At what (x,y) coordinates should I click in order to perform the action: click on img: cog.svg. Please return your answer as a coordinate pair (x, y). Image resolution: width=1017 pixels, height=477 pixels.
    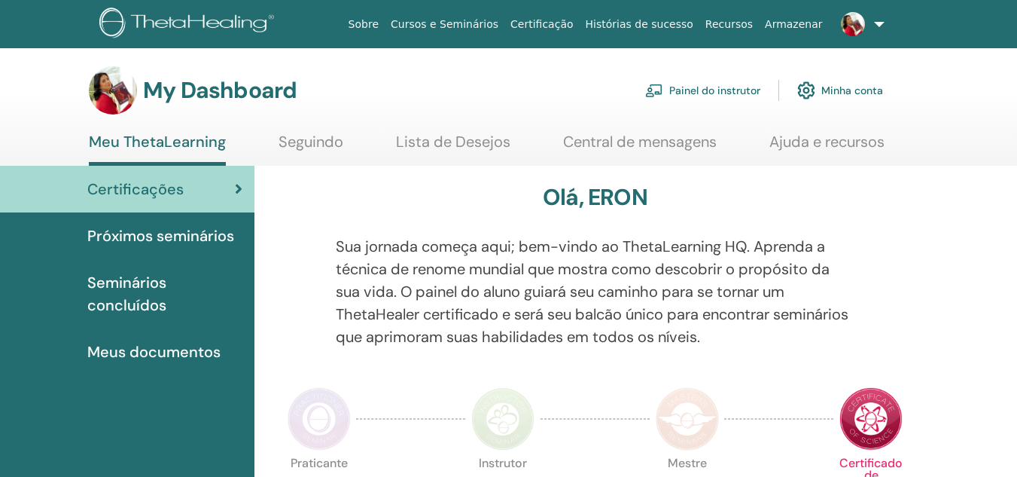
    Looking at the image, I should click on (806, 90).